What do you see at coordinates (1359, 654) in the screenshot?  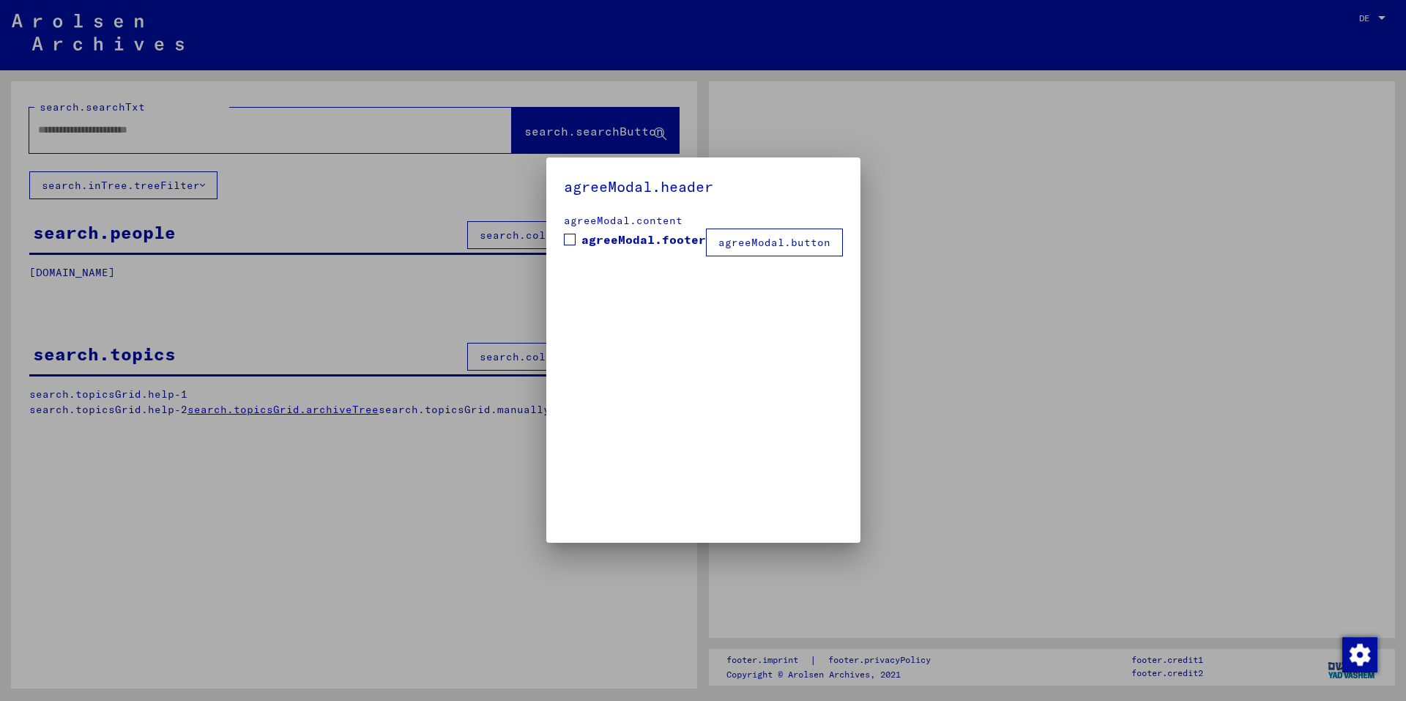 I see `div: Zustimmung ändern` at bounding box center [1359, 654].